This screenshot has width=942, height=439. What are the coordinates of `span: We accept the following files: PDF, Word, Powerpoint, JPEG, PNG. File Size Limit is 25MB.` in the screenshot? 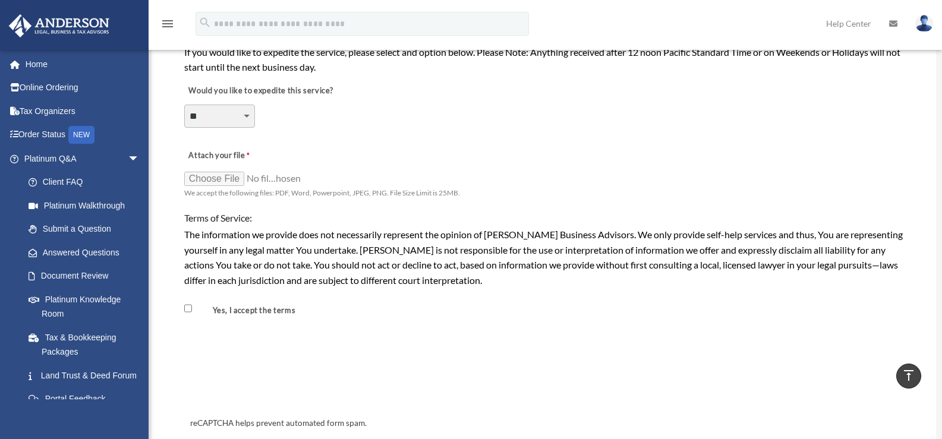 It's located at (322, 193).